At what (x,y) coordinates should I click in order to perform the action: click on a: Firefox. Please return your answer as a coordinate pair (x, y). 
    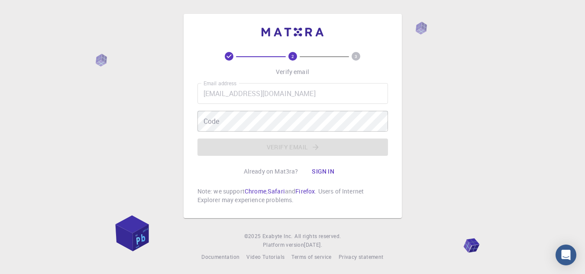
    Looking at the image, I should click on (305, 191).